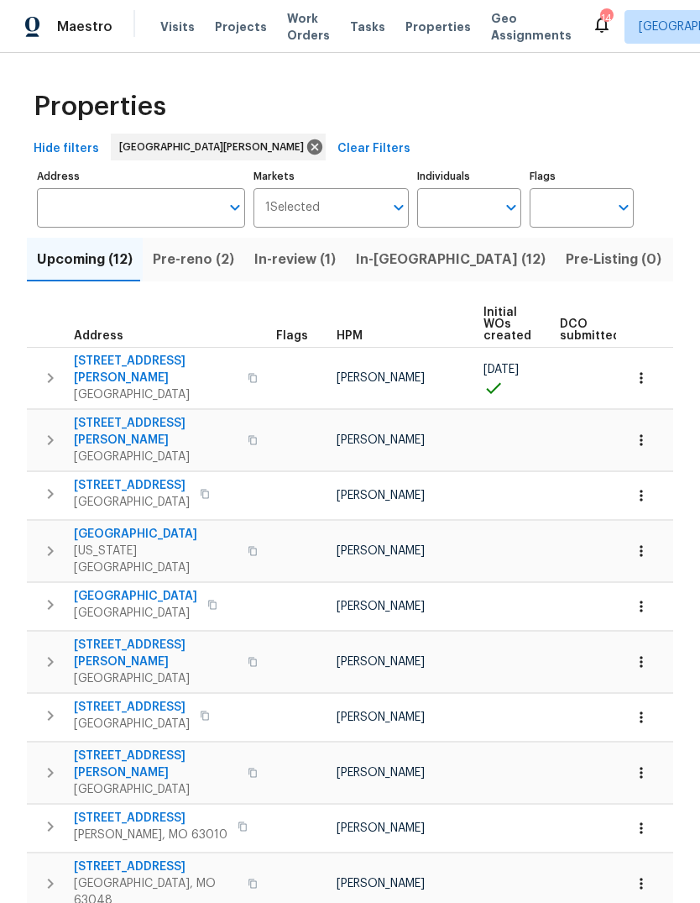 Image resolution: width=700 pixels, height=903 pixels. What do you see at coordinates (614, 260) in the screenshot?
I see `span: Pre-Listing (0)` at bounding box center [614, 260].